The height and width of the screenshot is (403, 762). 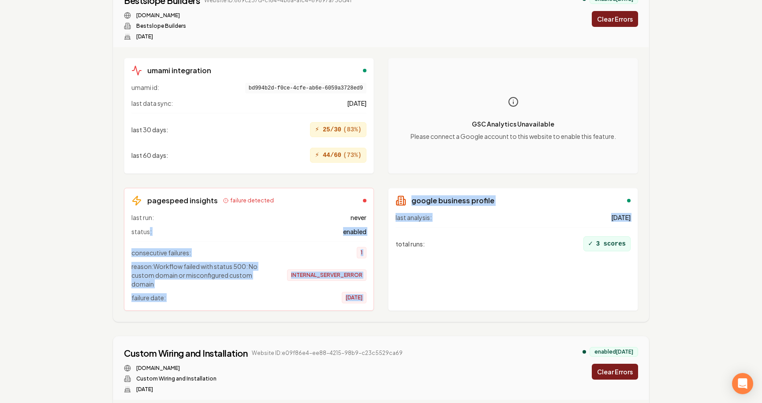 I want to click on span: failure detected, so click(x=252, y=201).